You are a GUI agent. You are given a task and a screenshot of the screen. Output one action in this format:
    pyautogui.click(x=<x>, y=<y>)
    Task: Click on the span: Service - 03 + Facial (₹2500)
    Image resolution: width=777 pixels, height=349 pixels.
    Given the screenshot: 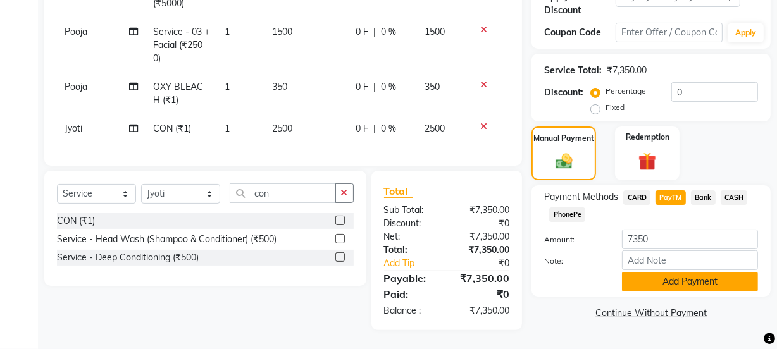 What is the action you would take?
    pyautogui.click(x=181, y=45)
    